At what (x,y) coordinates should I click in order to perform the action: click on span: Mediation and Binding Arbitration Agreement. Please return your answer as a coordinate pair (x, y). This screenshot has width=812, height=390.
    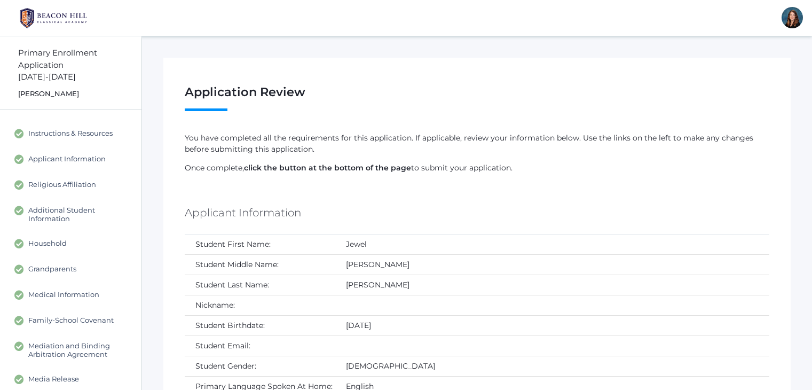
    Looking at the image, I should click on (80, 350).